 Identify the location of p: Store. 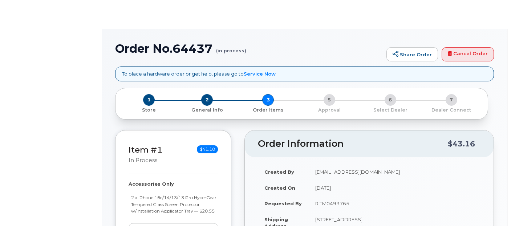
(149, 110).